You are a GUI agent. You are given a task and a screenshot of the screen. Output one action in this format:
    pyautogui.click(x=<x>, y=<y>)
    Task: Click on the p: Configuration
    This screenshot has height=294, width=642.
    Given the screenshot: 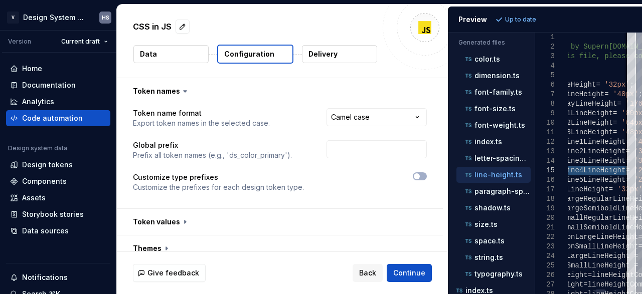 What is the action you would take?
    pyautogui.click(x=249, y=54)
    